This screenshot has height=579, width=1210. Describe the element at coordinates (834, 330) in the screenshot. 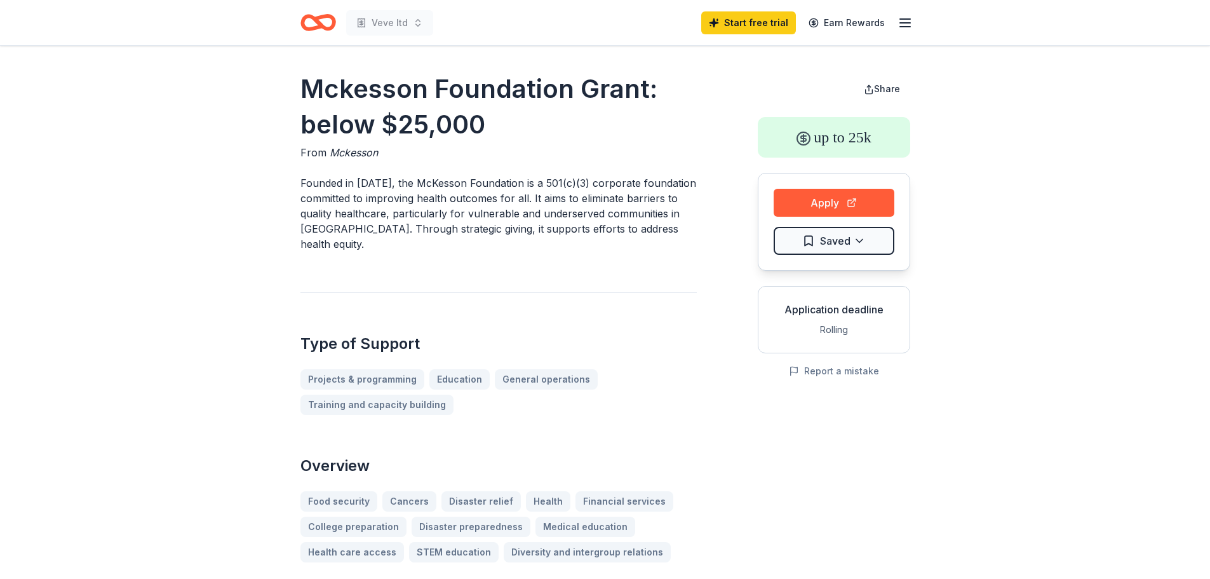

I see `div: Rolling` at that location.